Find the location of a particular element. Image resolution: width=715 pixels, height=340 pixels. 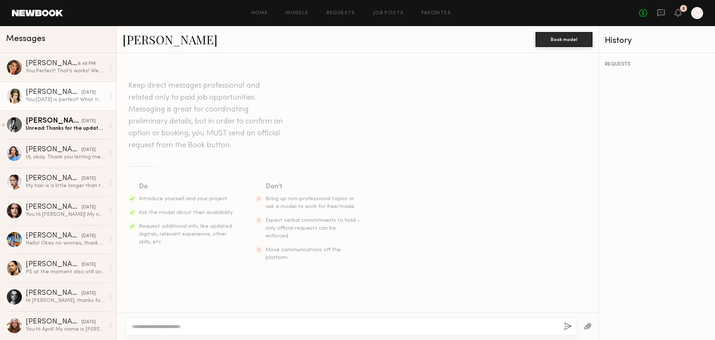

div: Do is located at coordinates (187, 187).